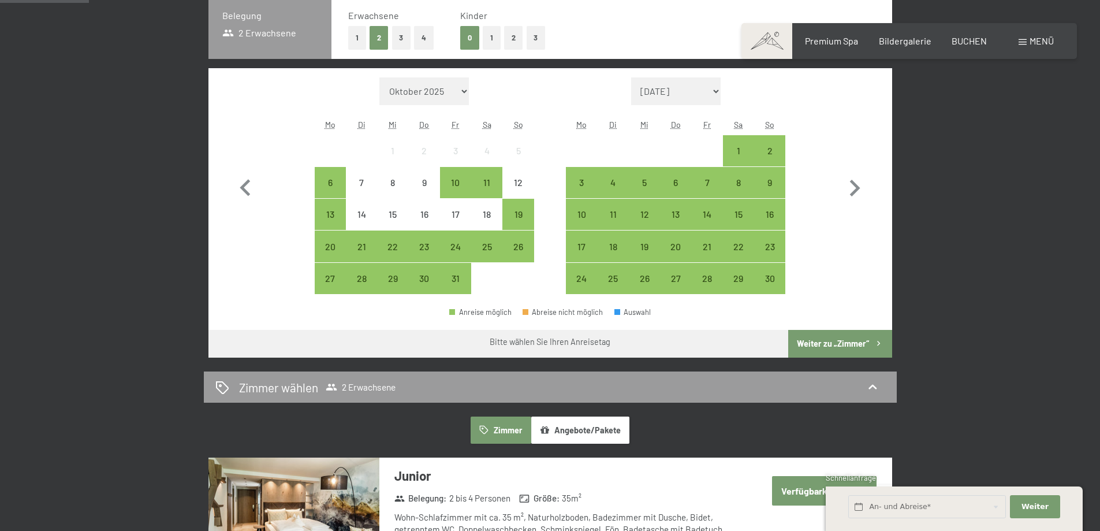 The height and width of the screenshot is (531, 1100). Describe the element at coordinates (456, 246) in the screenshot. I see `div: Fri Oct 24 2025` at that location.